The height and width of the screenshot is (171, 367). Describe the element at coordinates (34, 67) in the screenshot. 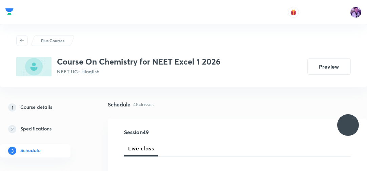

I see `img: 3ADB0861-2AB4-41F3-9113-B650F78144F5_plus.png` at that location.